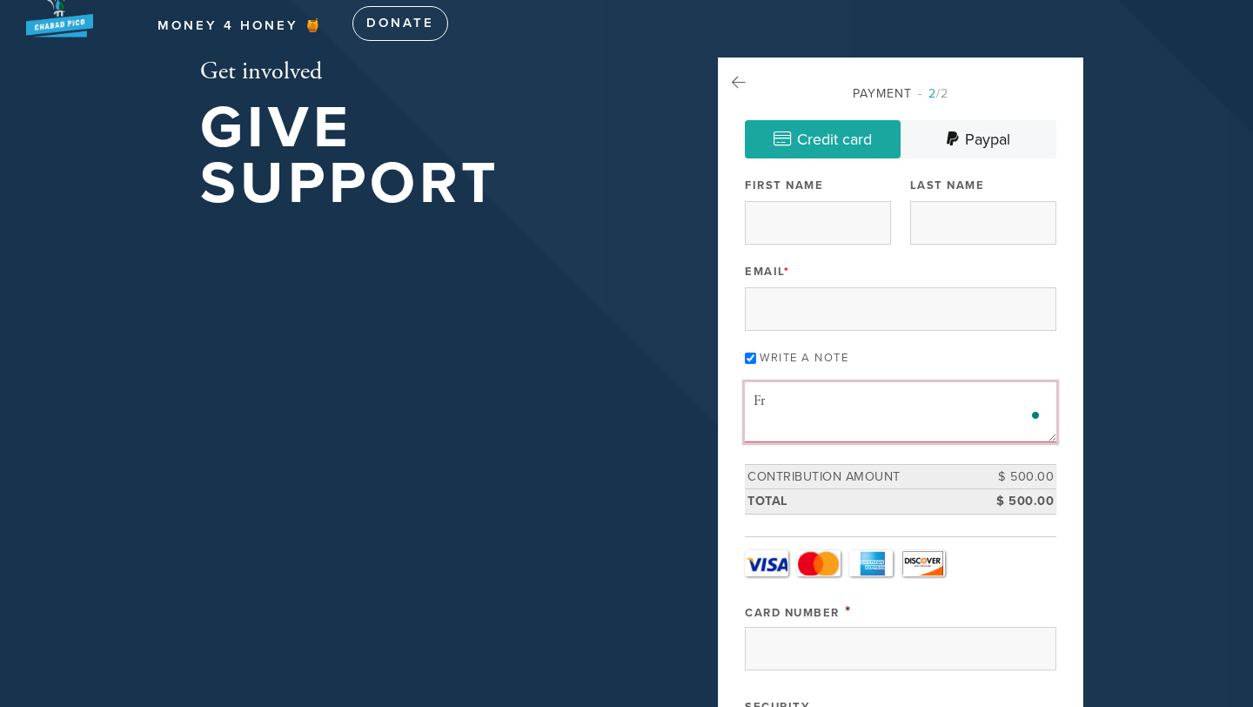 The image size is (1253, 707). What do you see at coordinates (901, 412) in the screenshot?
I see `textarea: To enrich screen reader interactions, please activate Accessibility in Grammarly extension settings` at bounding box center [901, 412].